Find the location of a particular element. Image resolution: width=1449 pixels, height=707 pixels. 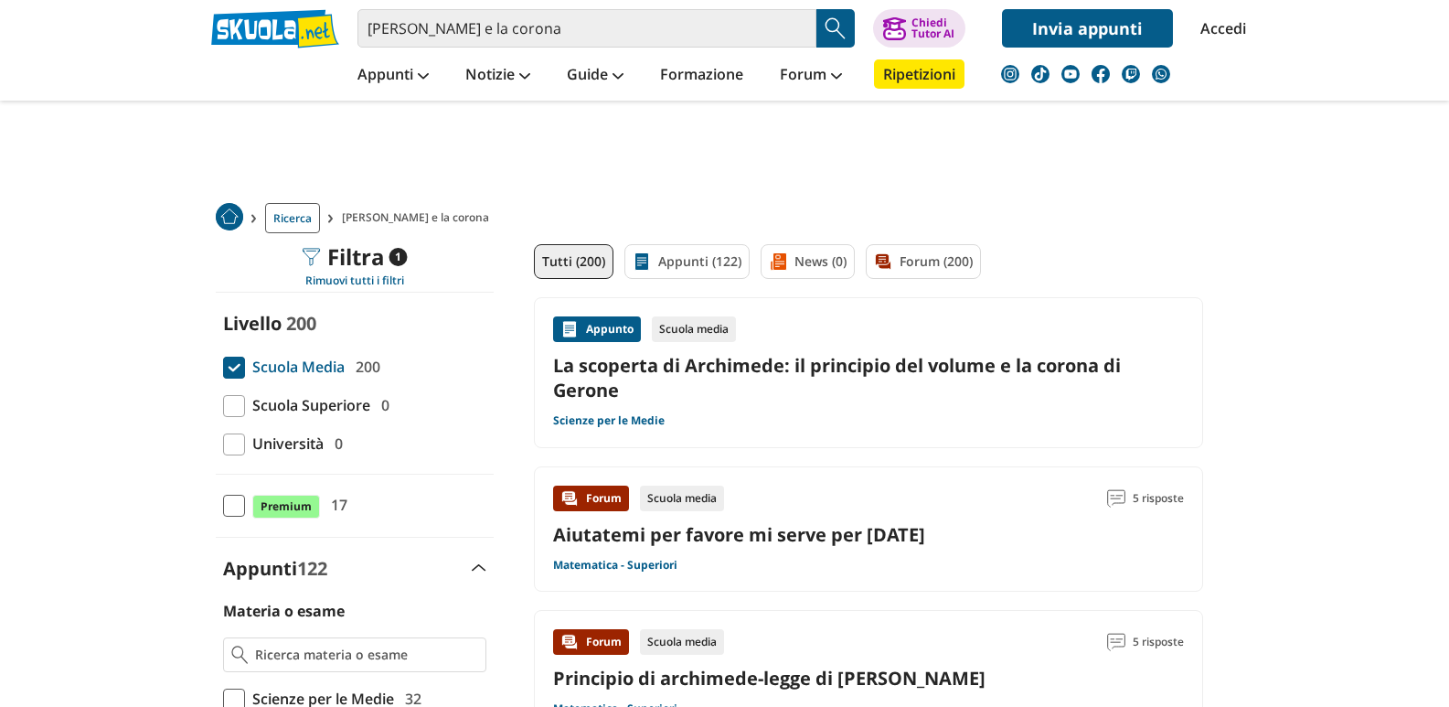

img: Appunti contenuto is located at coordinates (569, 329).